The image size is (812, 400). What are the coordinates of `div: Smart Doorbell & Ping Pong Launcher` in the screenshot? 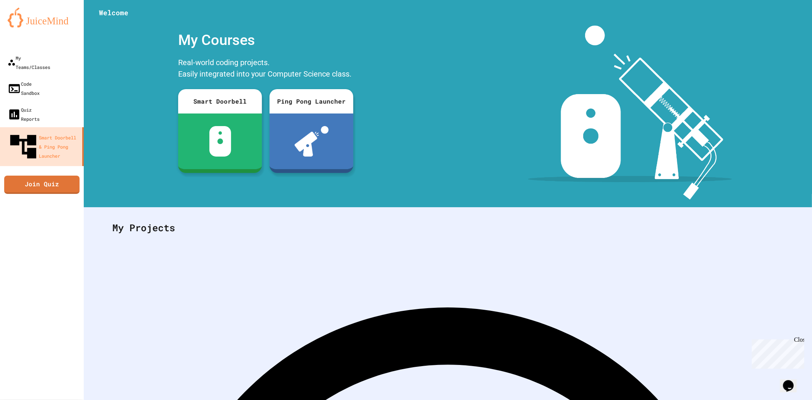 It's located at (43, 147).